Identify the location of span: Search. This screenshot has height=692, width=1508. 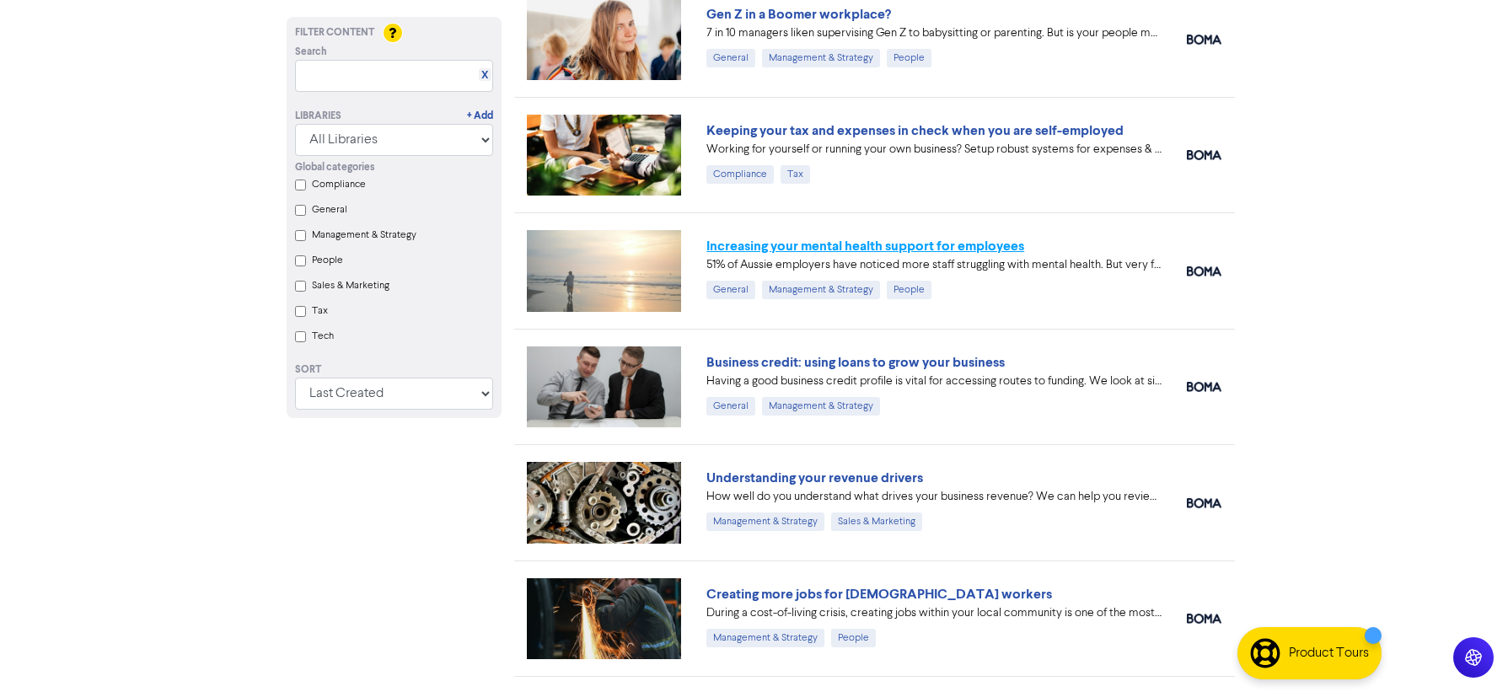
(311, 52).